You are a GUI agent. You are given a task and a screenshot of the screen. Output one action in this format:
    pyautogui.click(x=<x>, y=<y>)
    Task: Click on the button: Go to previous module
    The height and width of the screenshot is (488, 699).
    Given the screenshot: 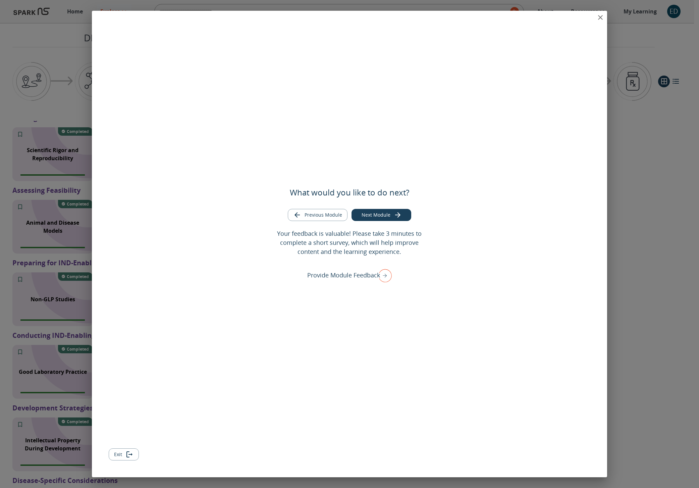 What is the action you would take?
    pyautogui.click(x=318, y=215)
    